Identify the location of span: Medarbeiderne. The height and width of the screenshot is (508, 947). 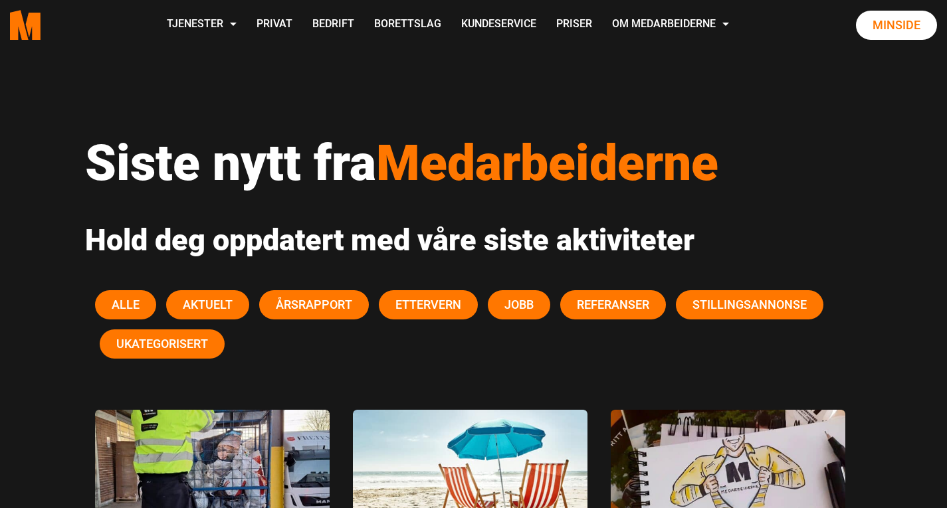
(547, 163).